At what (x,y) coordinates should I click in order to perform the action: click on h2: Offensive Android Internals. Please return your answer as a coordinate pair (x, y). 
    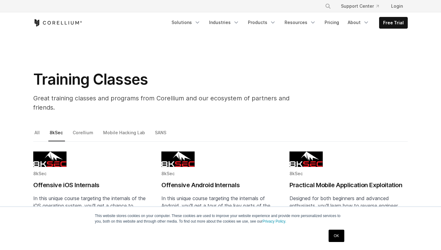
    Looking at the image, I should click on (221, 185).